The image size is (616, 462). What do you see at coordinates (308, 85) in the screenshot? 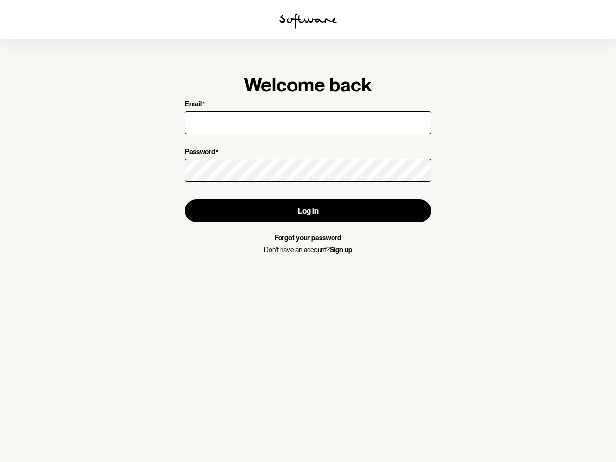
I see `h1: Welcome back` at bounding box center [308, 85].